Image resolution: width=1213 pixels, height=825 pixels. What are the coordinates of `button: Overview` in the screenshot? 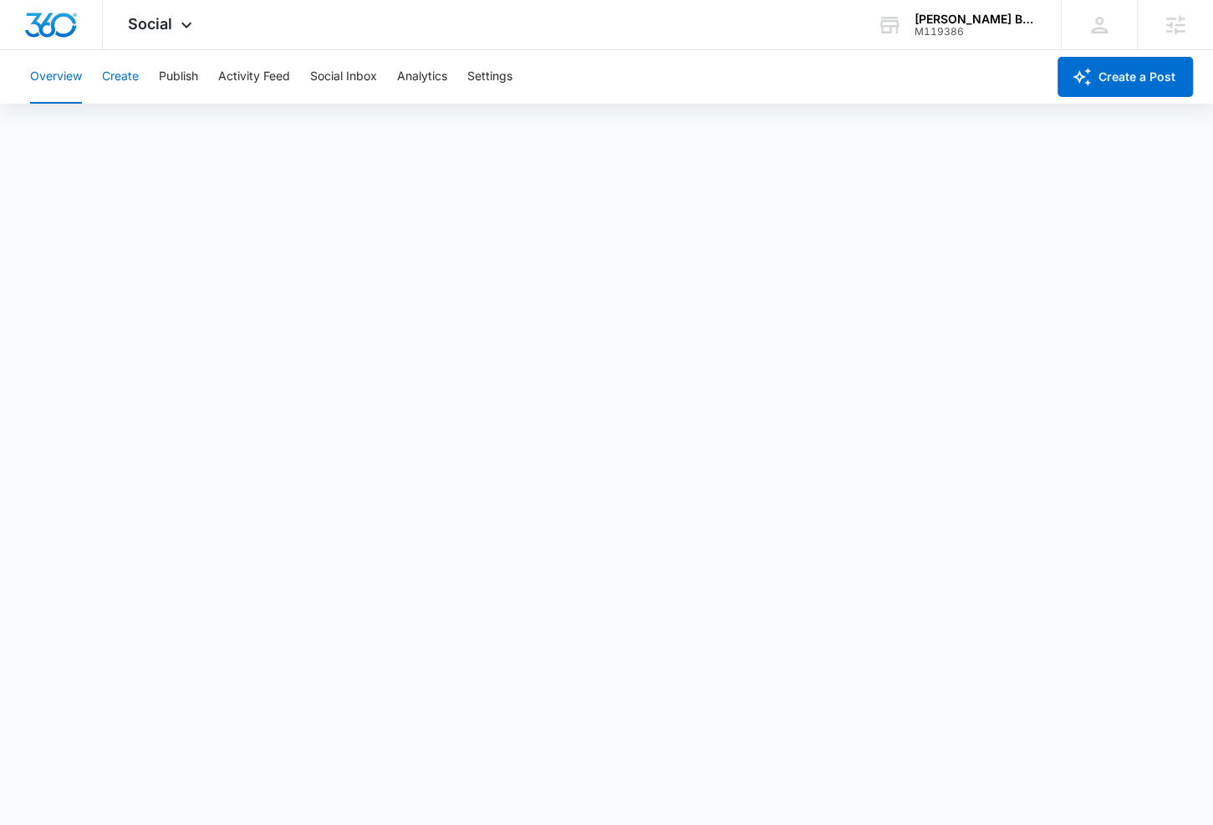 It's located at (56, 77).